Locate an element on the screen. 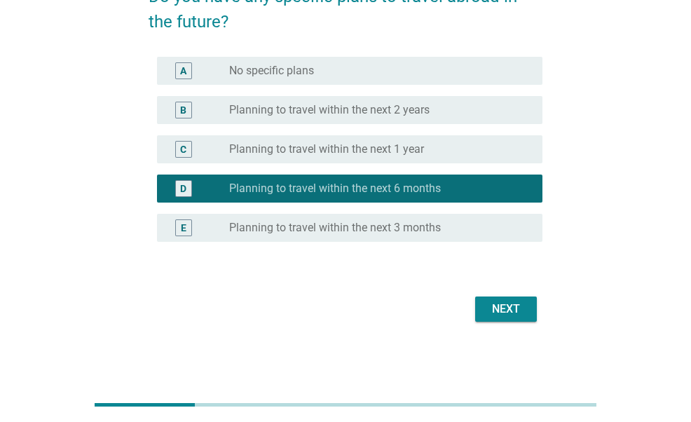 This screenshot has width=691, height=422. label: Planning to travel within the next 2 years is located at coordinates (330, 110).